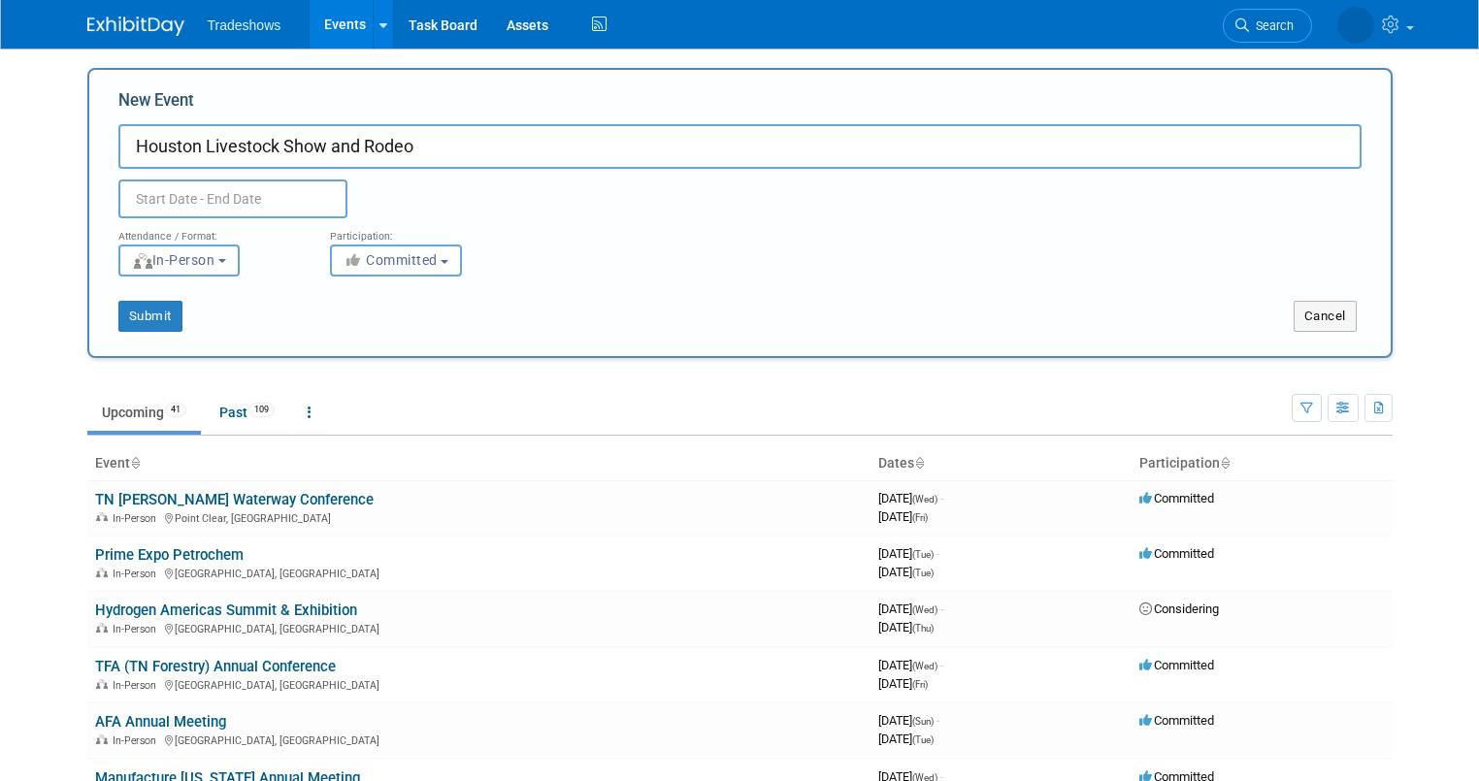  I want to click on span: Search, so click(1272, 25).